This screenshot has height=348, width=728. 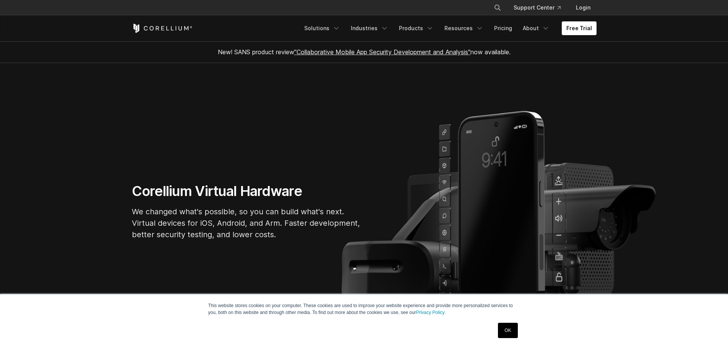 I want to click on span: New! SANS product review now available., so click(x=364, y=52).